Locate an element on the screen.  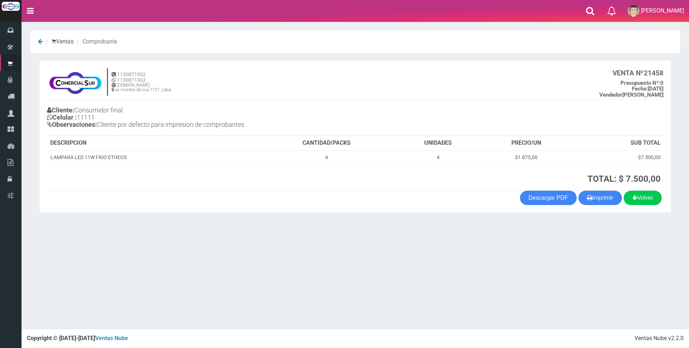
strong: VENTA Nº is located at coordinates (628, 73).